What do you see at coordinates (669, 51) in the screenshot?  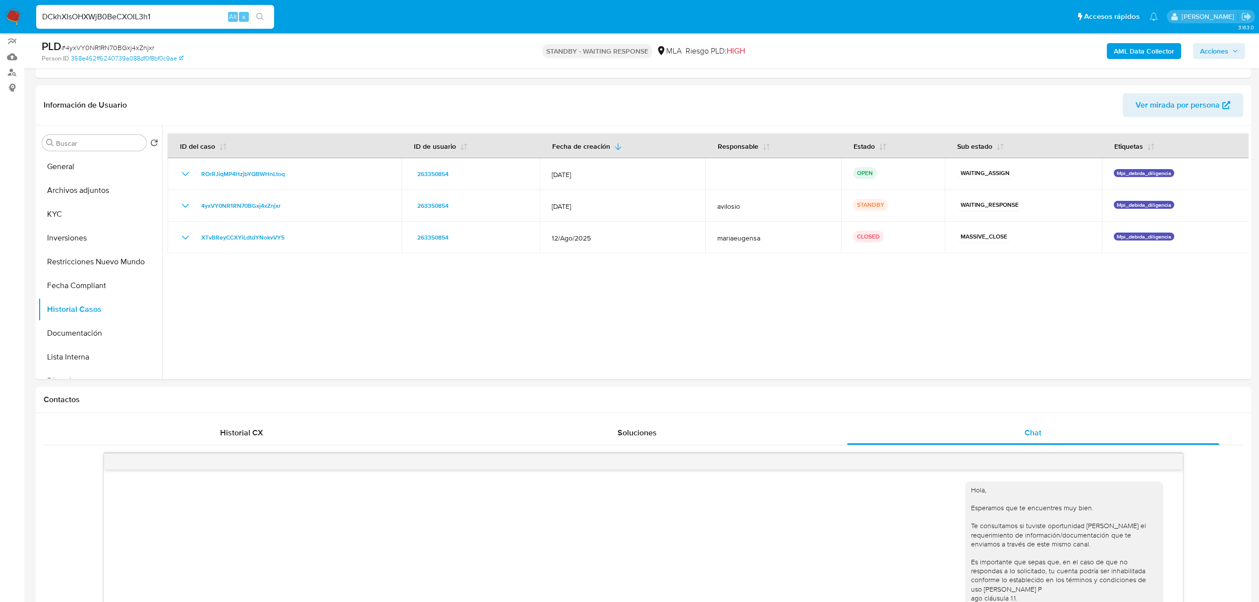 I see `div: MLA` at bounding box center [669, 51].